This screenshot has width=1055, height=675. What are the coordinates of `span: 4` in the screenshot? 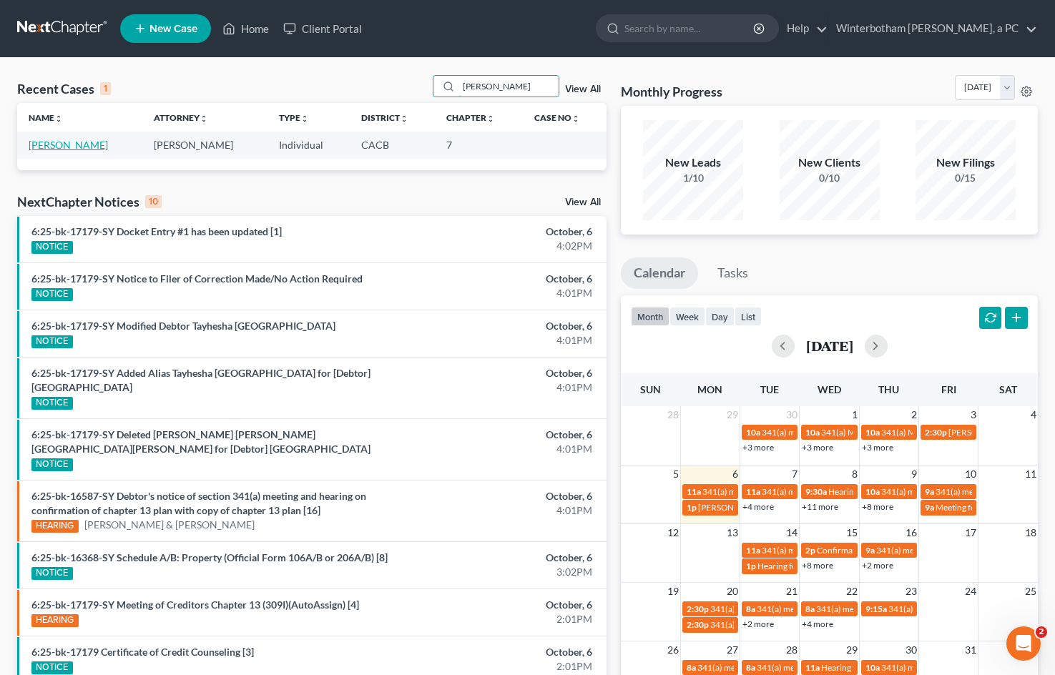 It's located at (1033, 415).